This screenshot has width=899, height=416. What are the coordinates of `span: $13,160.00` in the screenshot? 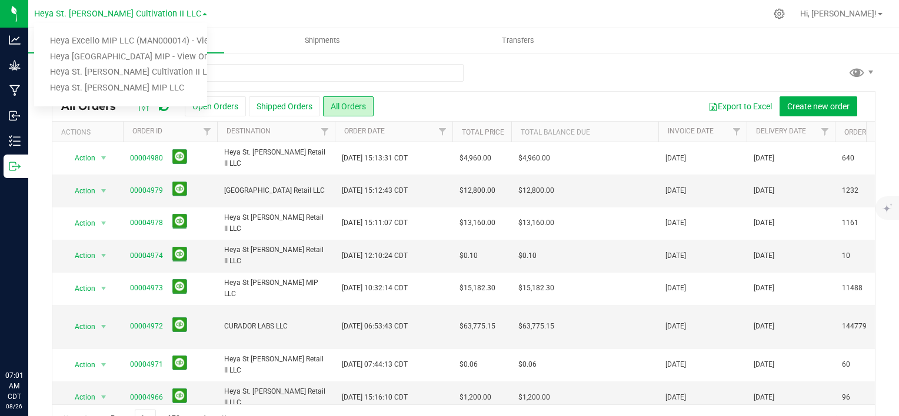 It's located at (536, 223).